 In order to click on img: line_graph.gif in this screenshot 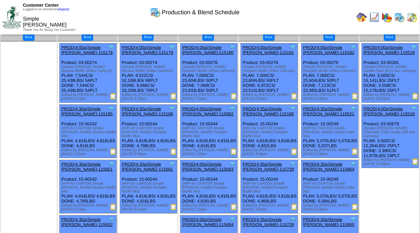, I will do `click(374, 17)`.